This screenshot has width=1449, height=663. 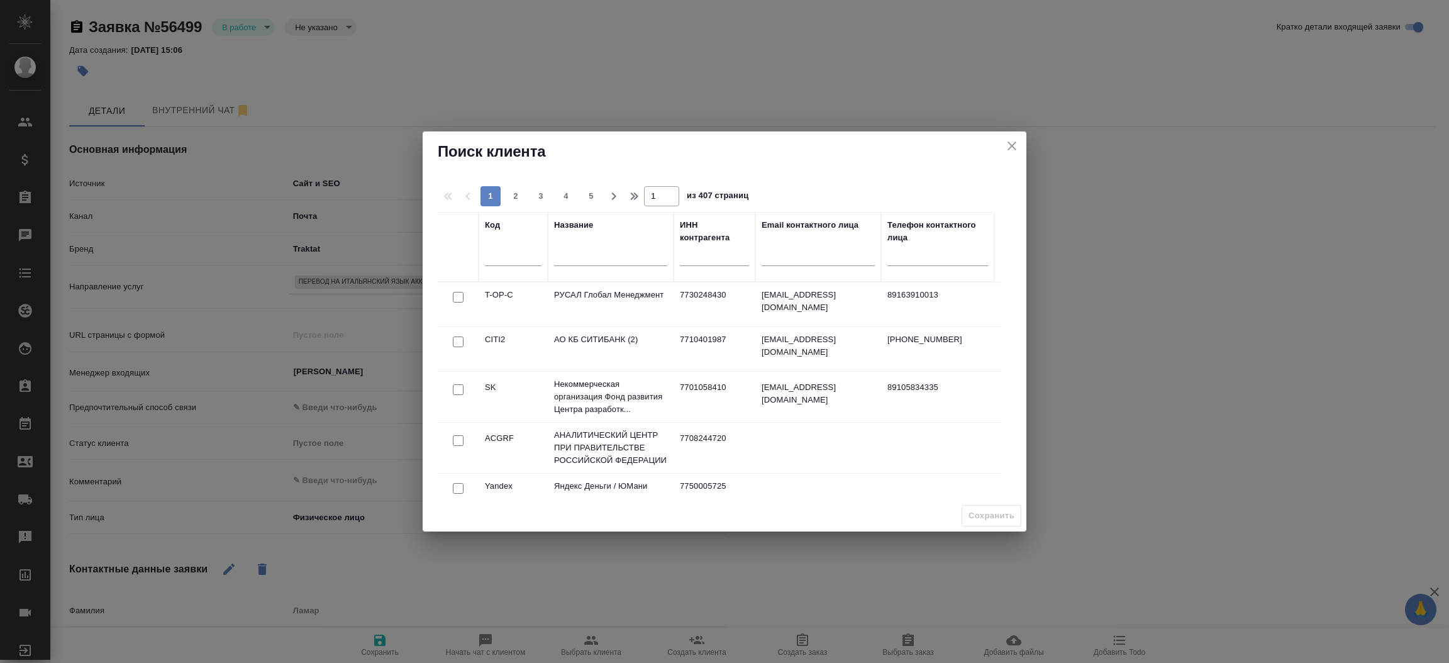 I want to click on div: Email контактного лица, so click(x=810, y=225).